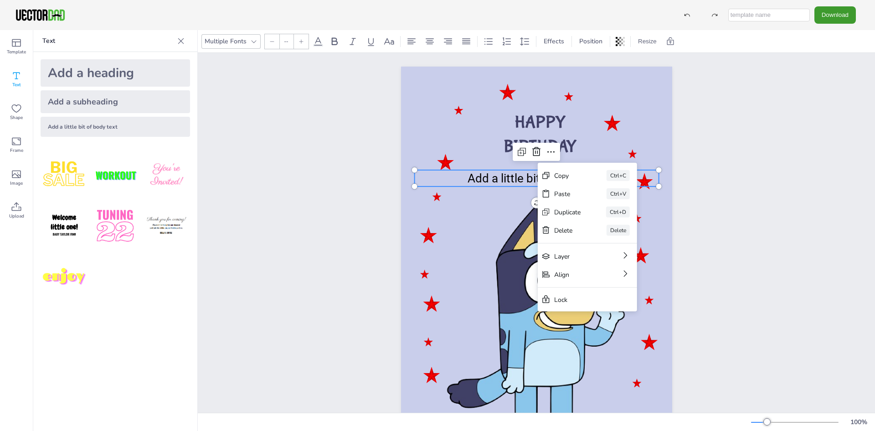 The width and height of the screenshot is (875, 431). What do you see at coordinates (40, 15) in the screenshot?
I see `img: VectorDad-1.png` at bounding box center [40, 15].